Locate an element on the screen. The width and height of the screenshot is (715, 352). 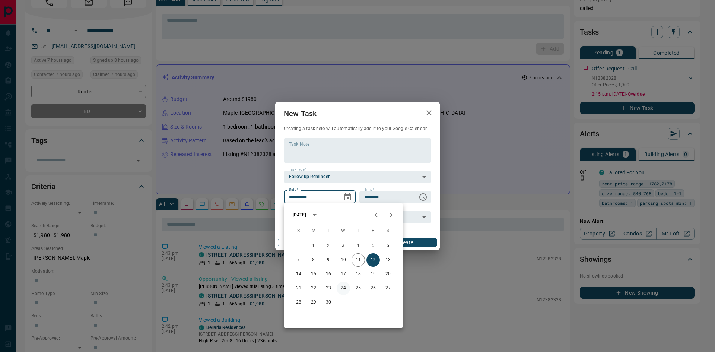
button: 2 is located at coordinates (328, 246).